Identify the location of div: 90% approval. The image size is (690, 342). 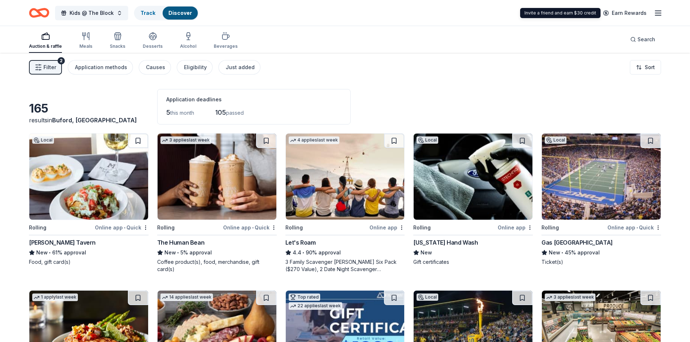
(345, 253).